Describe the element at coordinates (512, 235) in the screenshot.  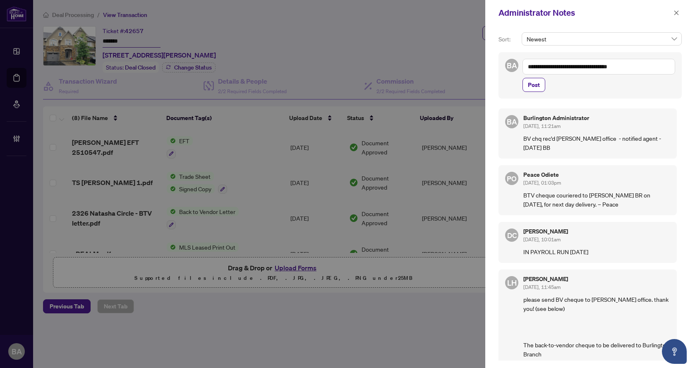
I see `span: DC` at that location.